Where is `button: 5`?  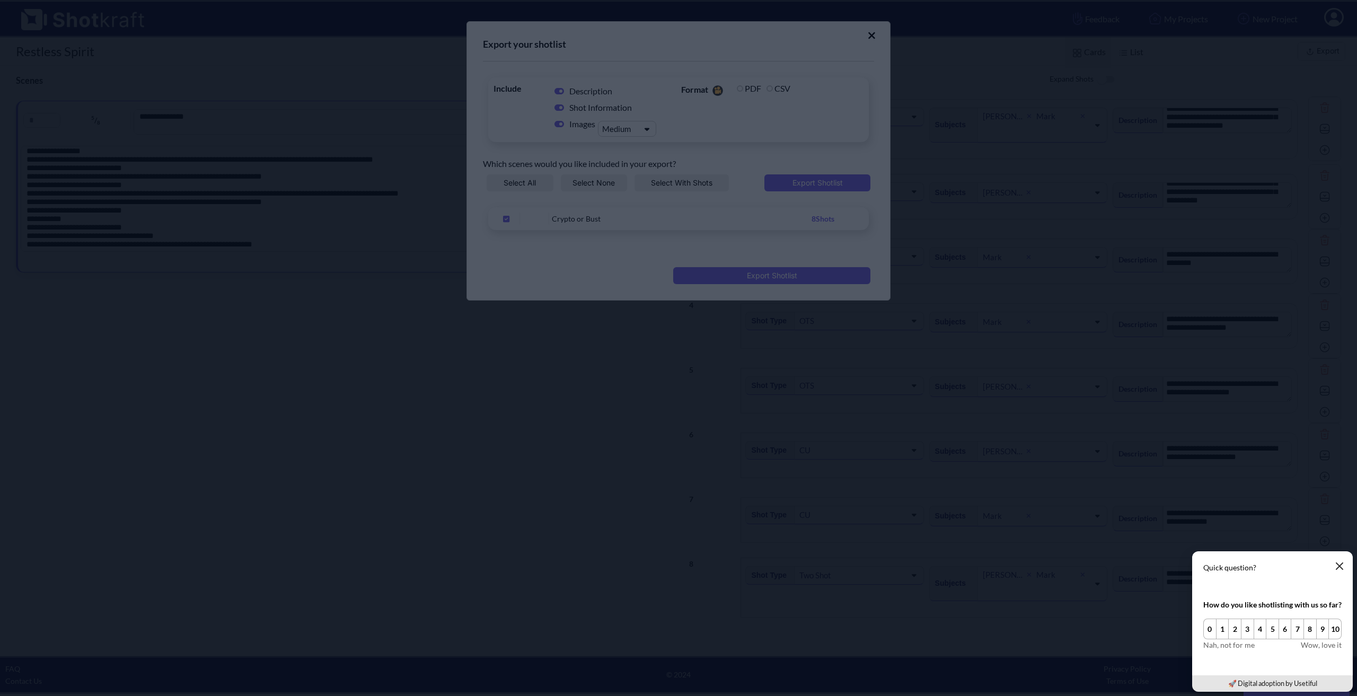 button: 5 is located at coordinates (1272, 629).